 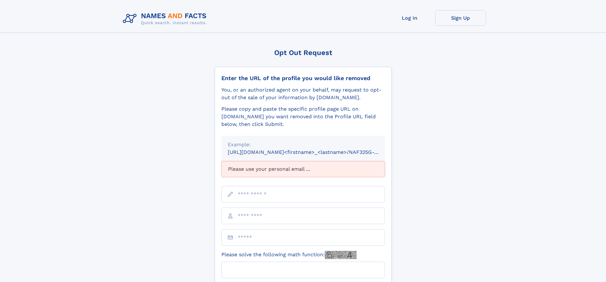 I want to click on div: Example:, so click(x=303, y=145).